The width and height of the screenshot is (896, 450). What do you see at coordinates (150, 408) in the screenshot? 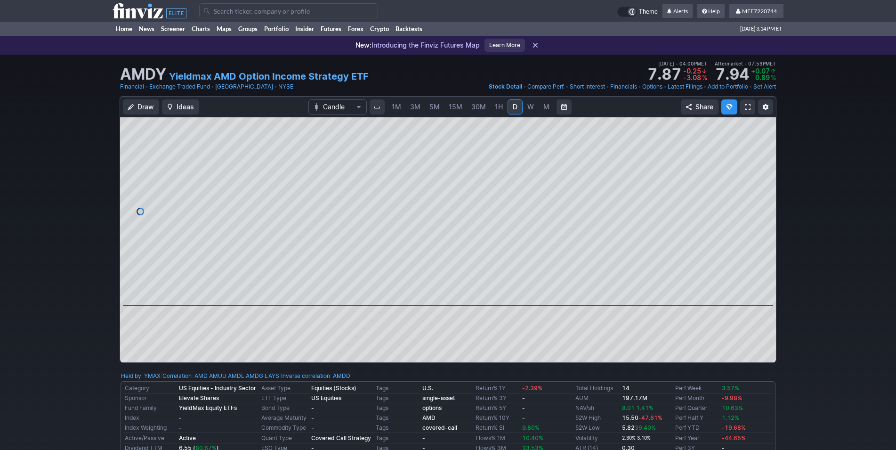
I see `td: Fund Family` at bounding box center [150, 408].